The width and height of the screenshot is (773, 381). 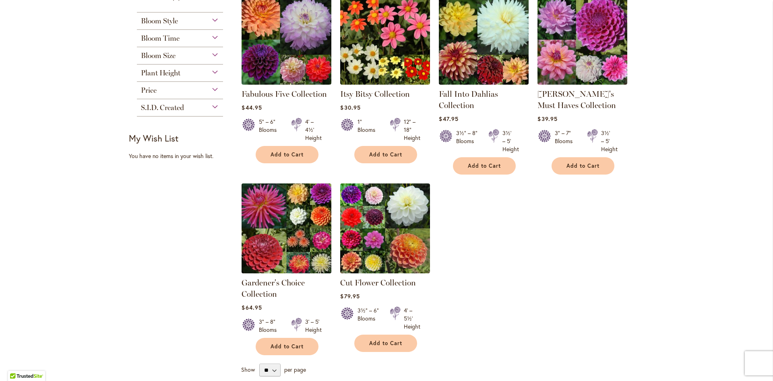 I want to click on div: 4' – 4½' Height, so click(x=313, y=130).